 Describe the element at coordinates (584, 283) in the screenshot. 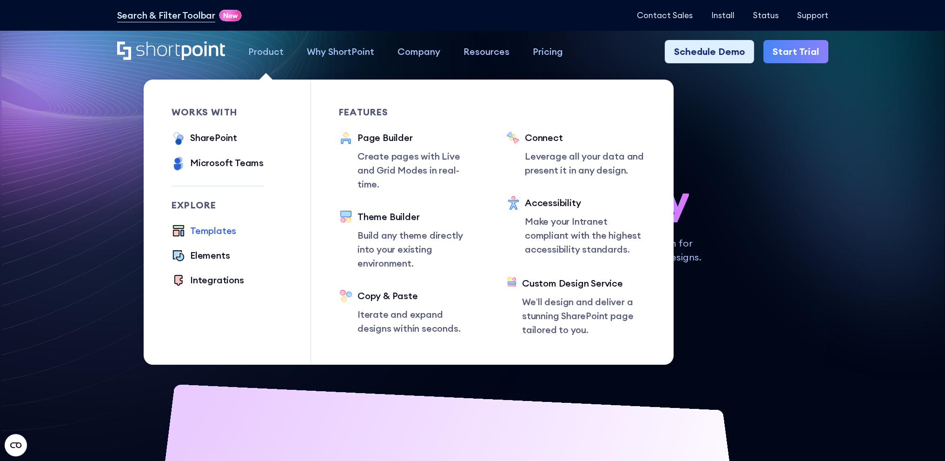

I see `div: Custom Design Service` at that location.